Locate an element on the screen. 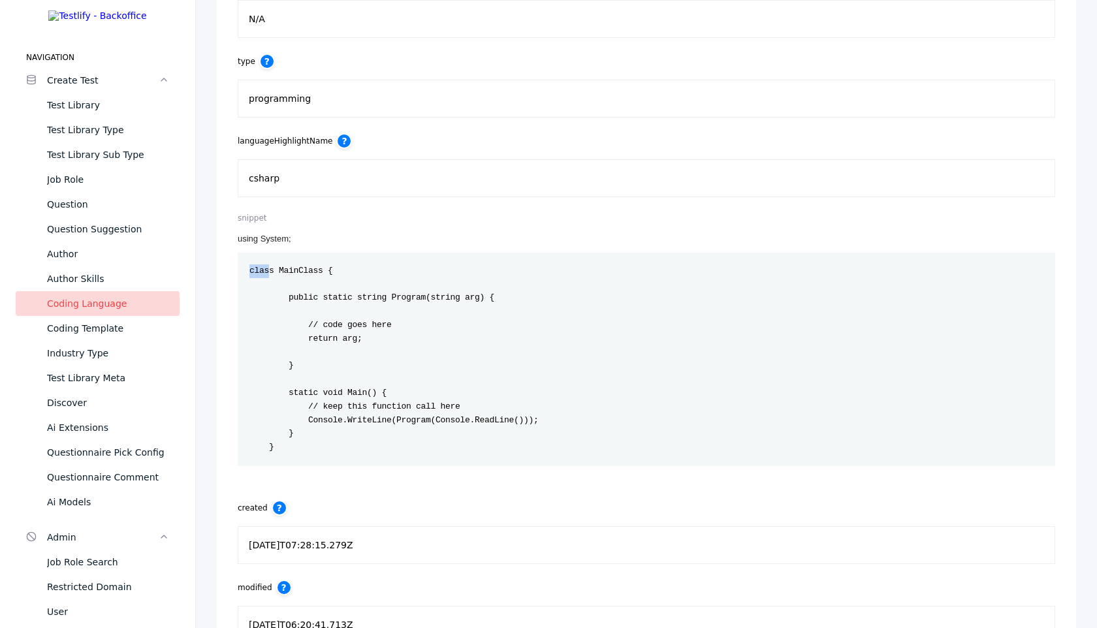 This screenshot has height=628, width=1097. a: Coding Template is located at coordinates (97, 329).